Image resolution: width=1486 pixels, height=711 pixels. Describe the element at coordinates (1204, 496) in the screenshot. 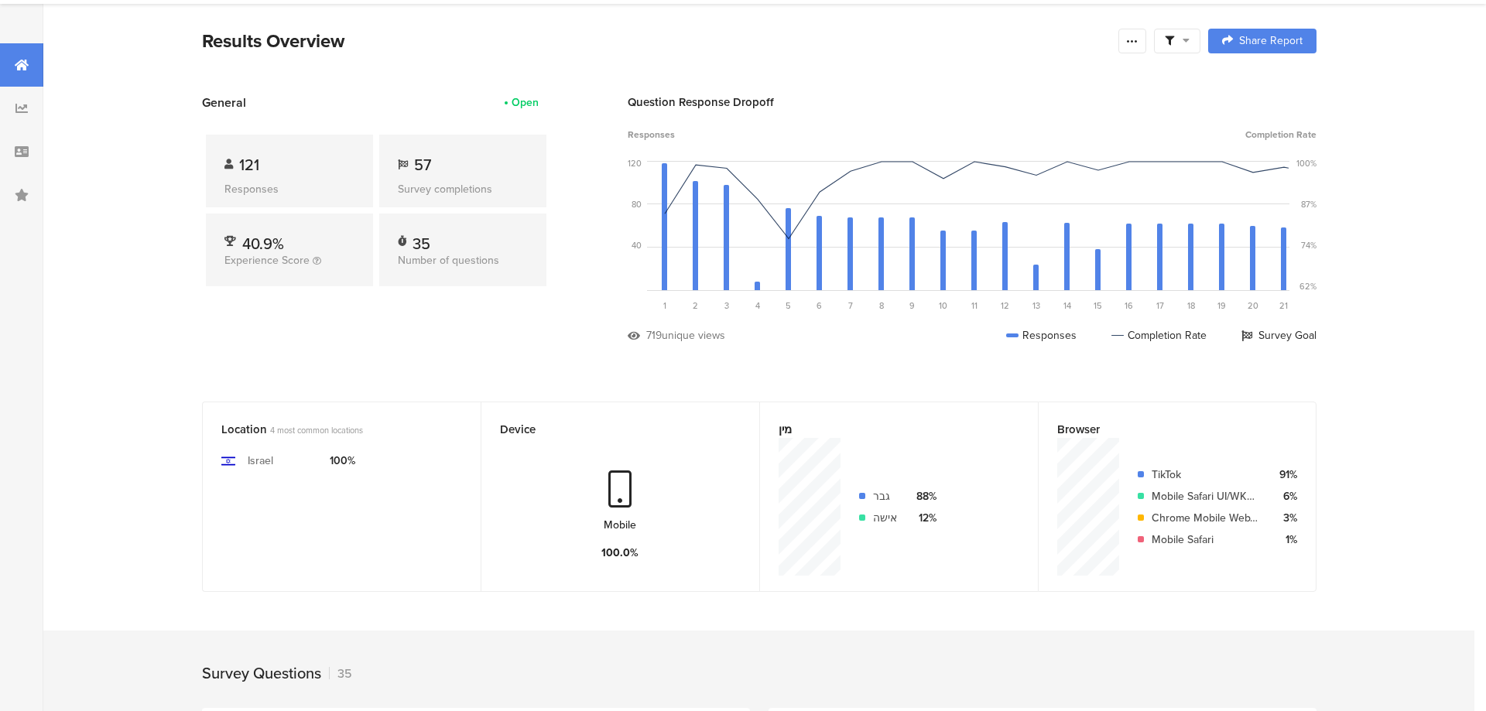

I see `div: Mobile Safari UI/WKWebView` at that location.